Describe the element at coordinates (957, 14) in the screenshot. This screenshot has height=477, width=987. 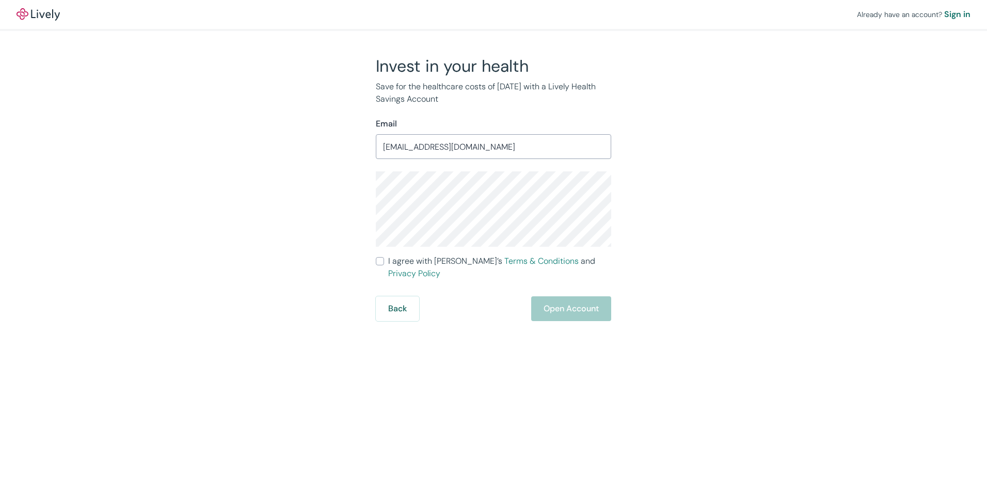
I see `a: Sign in` at that location.